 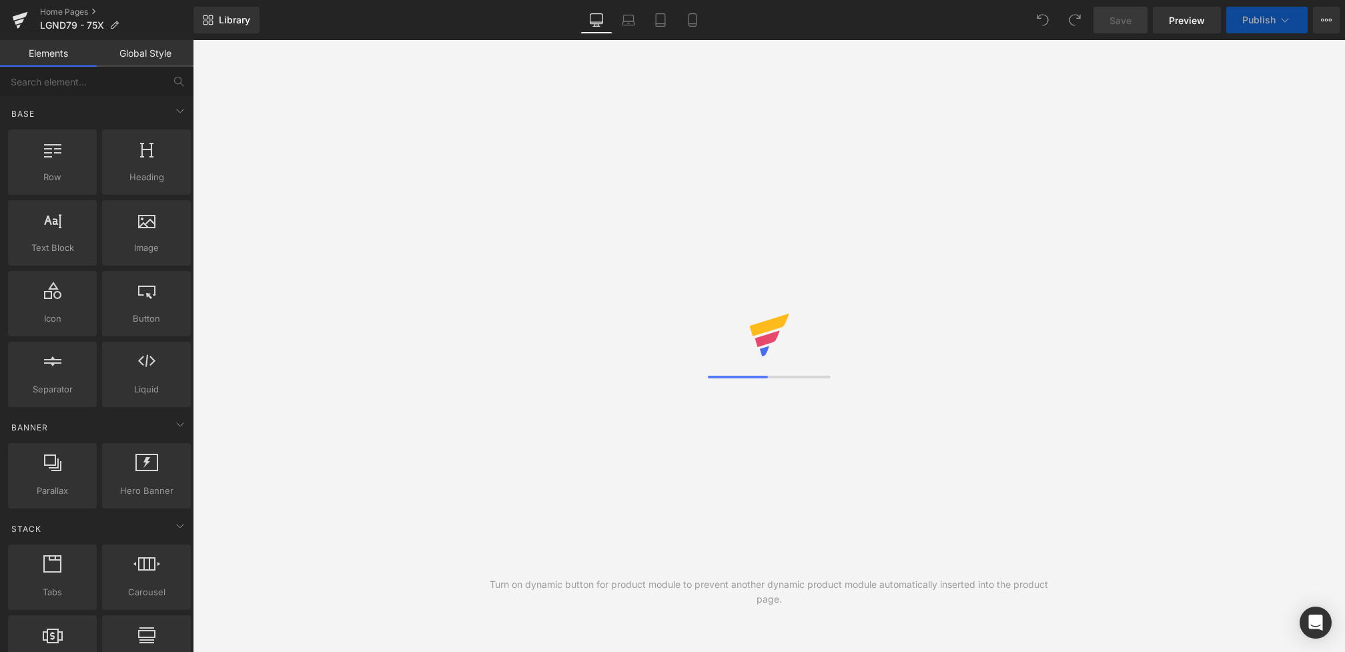 I want to click on span: Library, so click(x=234, y=20).